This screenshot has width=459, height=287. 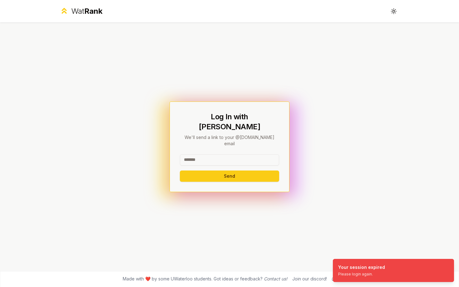 I want to click on span: Rank, so click(x=93, y=11).